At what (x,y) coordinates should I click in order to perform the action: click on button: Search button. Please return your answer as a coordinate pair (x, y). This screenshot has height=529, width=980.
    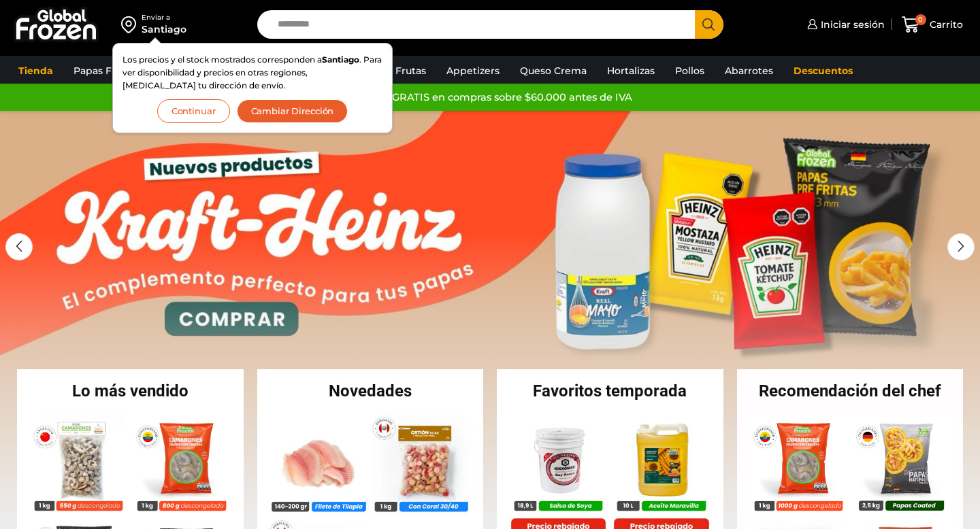
    Looking at the image, I should click on (709, 24).